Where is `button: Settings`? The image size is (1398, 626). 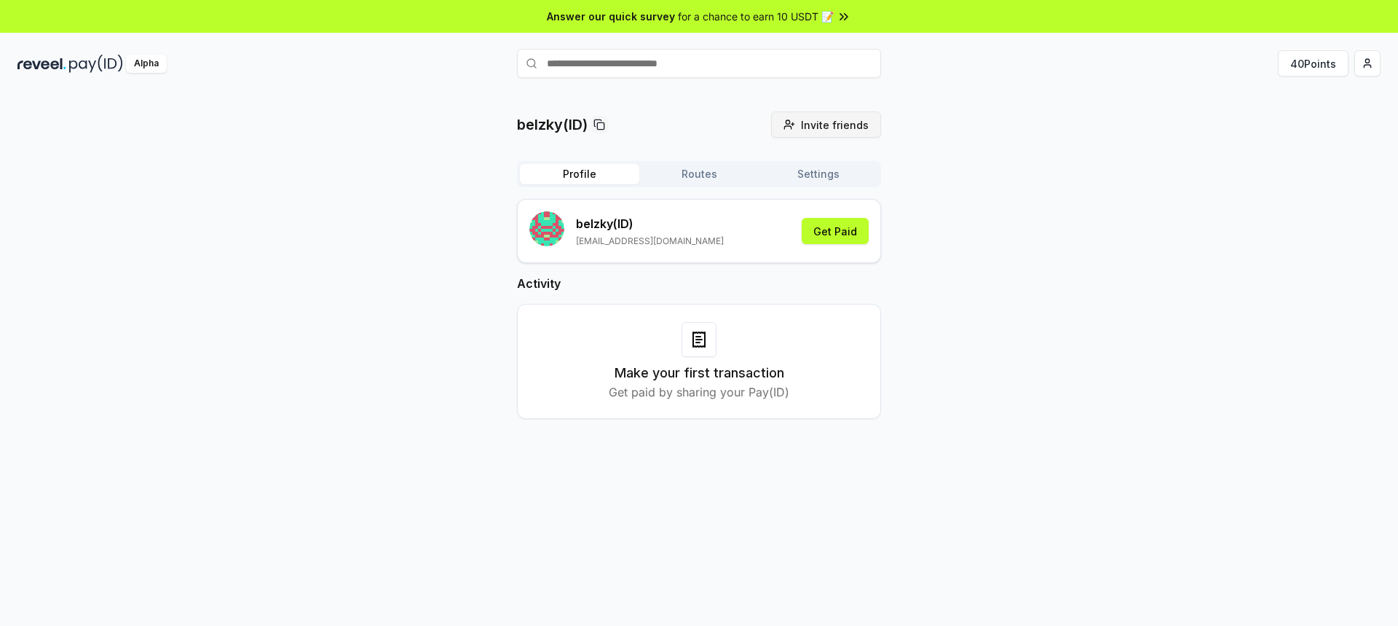 button: Settings is located at coordinates (819, 174).